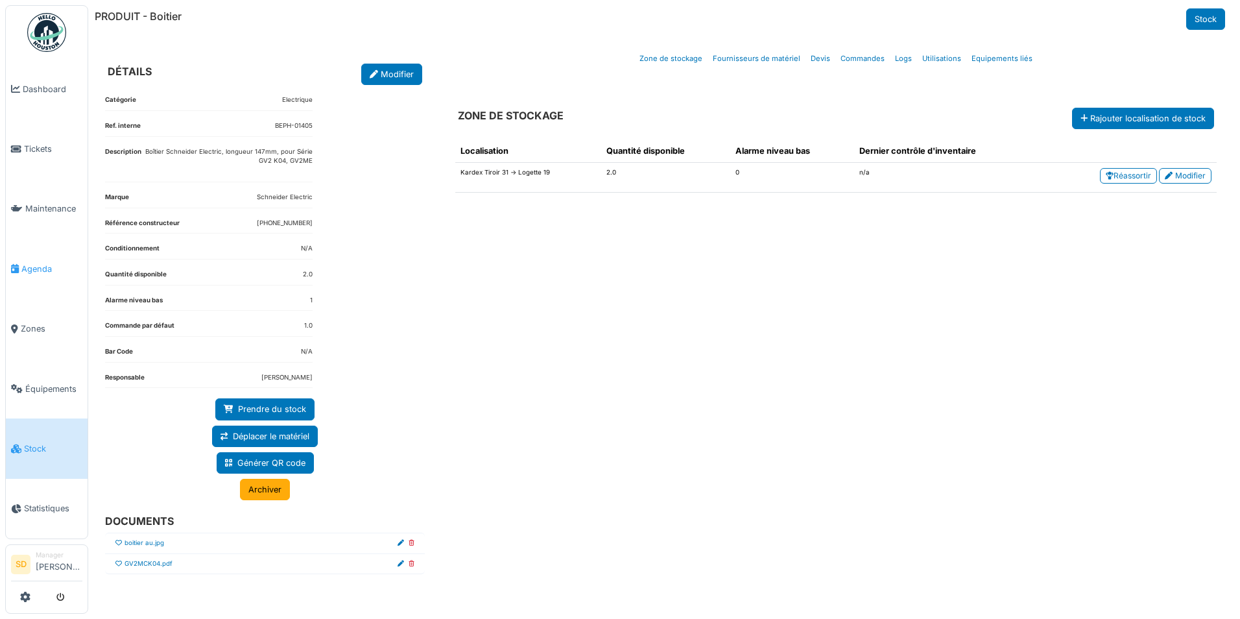  What do you see at coordinates (138, 16) in the screenshot?
I see `h6: PRODUIT - Boitier` at bounding box center [138, 16].